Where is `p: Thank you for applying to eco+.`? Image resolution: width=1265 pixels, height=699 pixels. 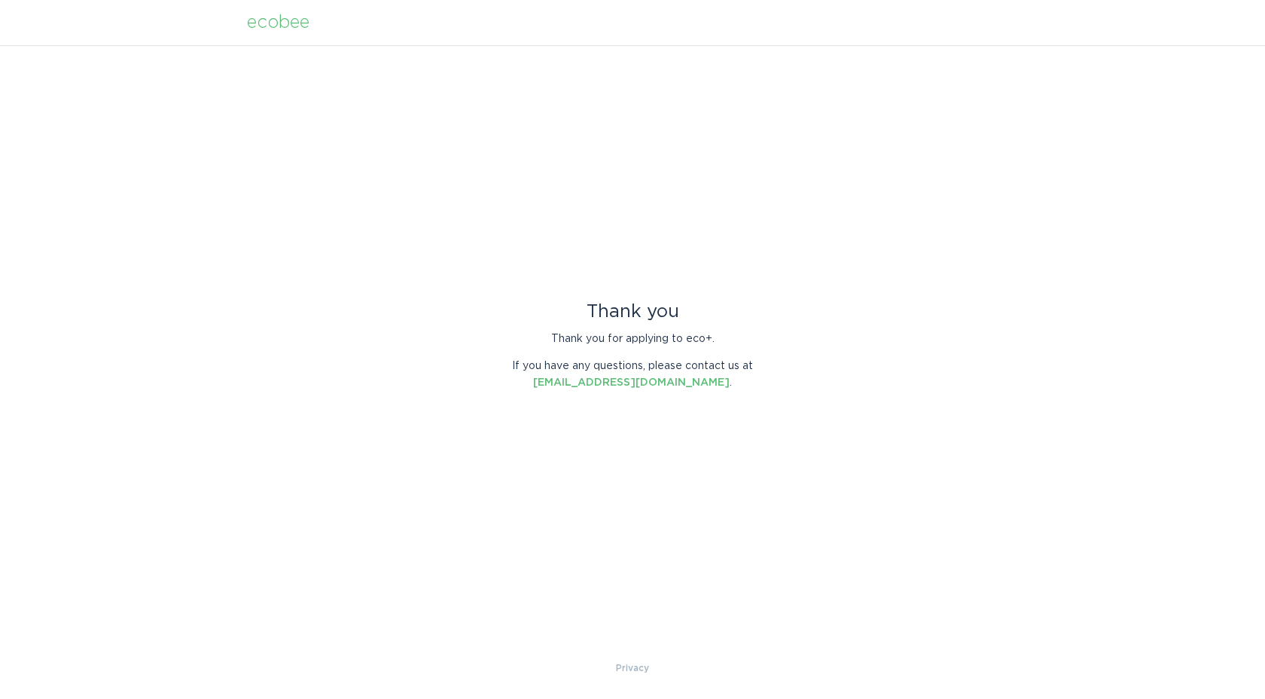 p: Thank you for applying to eco+. is located at coordinates (632, 339).